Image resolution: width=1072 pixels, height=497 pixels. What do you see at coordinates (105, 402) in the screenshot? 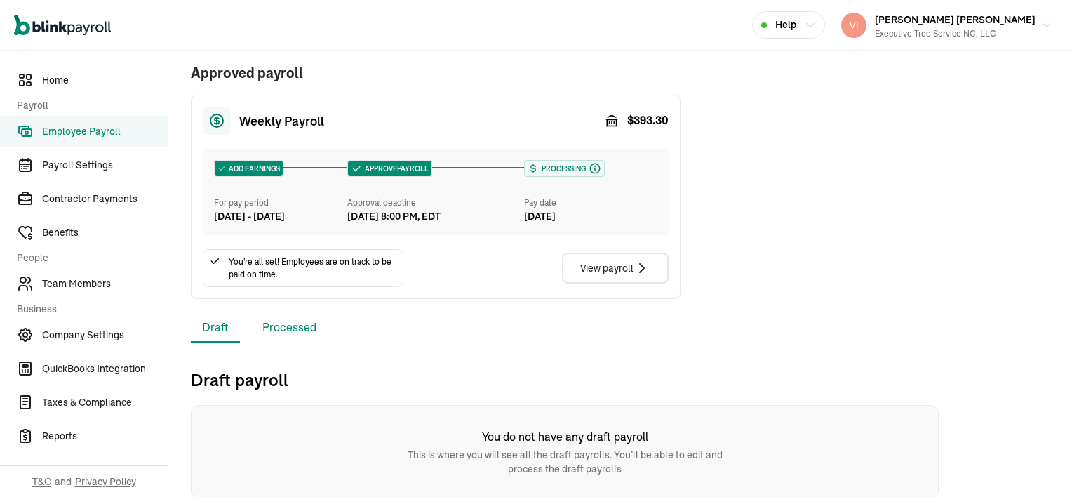
I see `span: Taxes & Compliance` at bounding box center [105, 402].